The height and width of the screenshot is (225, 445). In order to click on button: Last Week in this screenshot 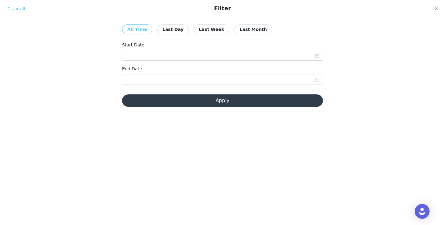, I will do `click(212, 29)`.